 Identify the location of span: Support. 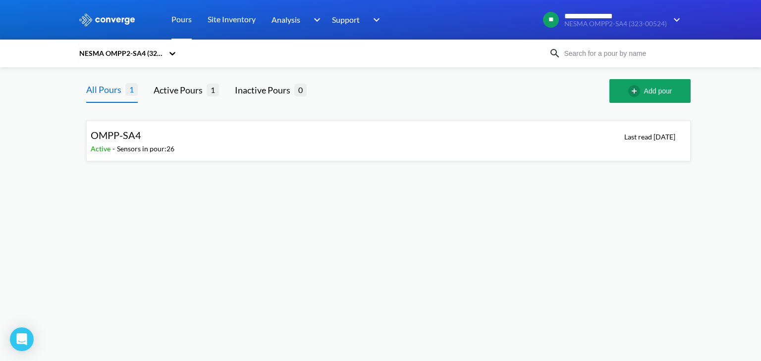
(346, 19).